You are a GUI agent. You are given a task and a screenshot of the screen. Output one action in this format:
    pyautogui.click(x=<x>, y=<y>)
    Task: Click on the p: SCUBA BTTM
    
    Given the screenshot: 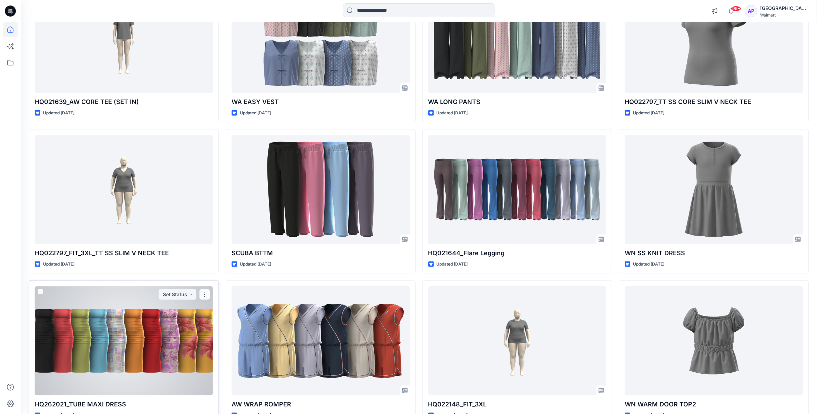 What is the action you would take?
    pyautogui.click(x=320, y=253)
    